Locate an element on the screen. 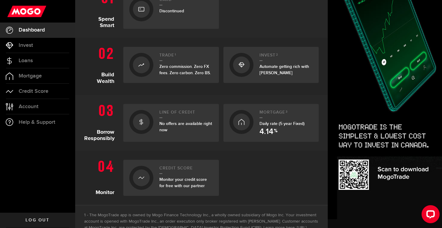  sup: 2 is located at coordinates (277, 55).